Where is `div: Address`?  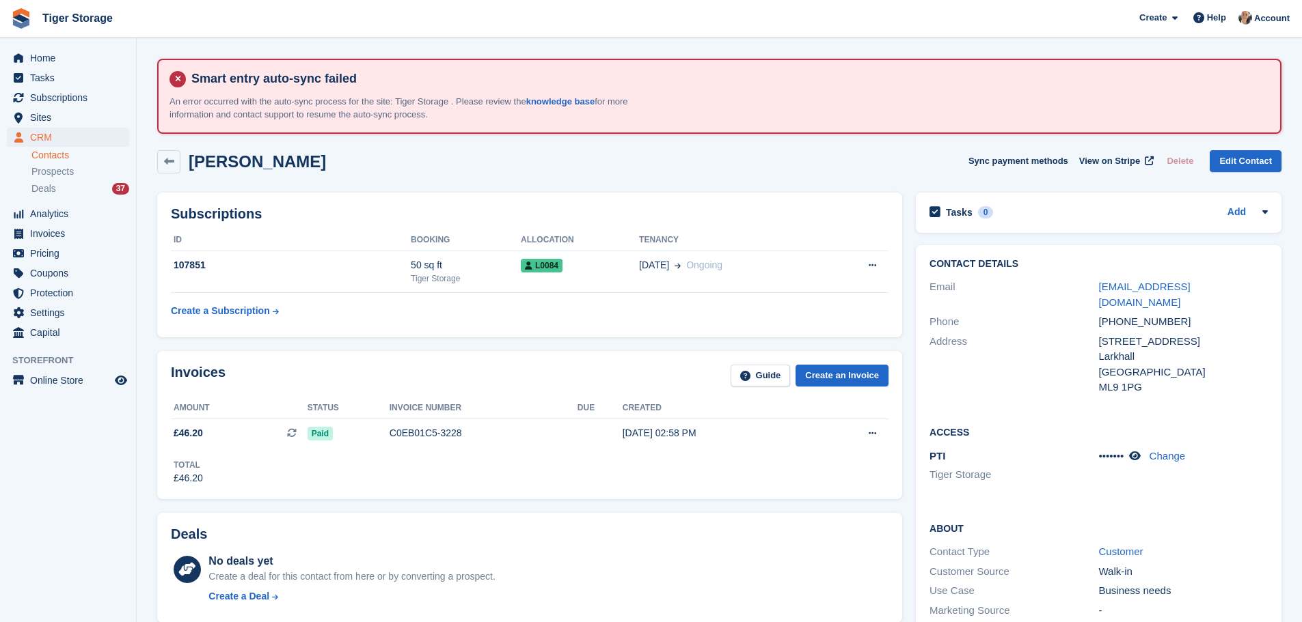
div: Address is located at coordinates (1013, 365).